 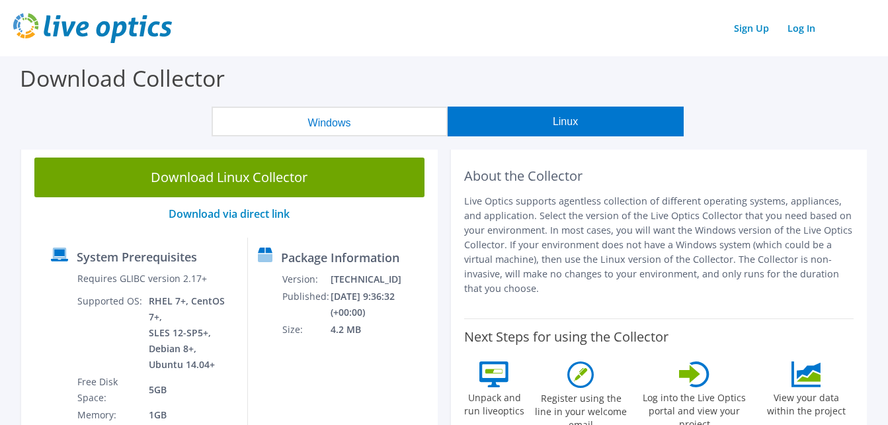 What do you see at coordinates (659, 176) in the screenshot?
I see `h2: About the Collector` at bounding box center [659, 176].